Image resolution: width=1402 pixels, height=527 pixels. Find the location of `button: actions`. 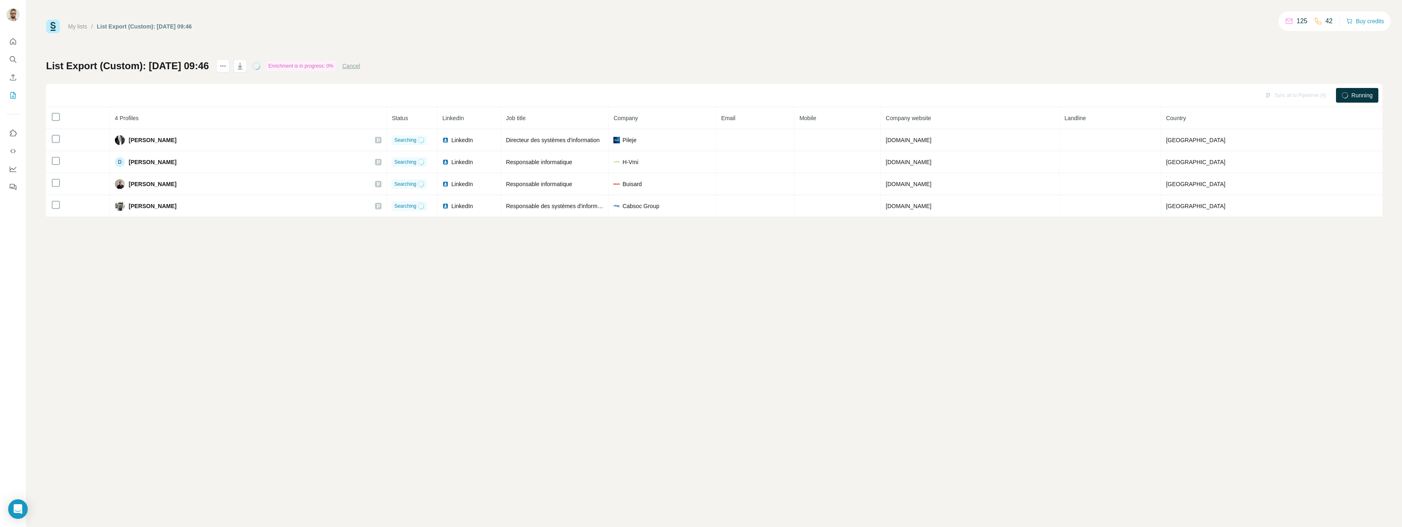

button: actions is located at coordinates (223, 66).